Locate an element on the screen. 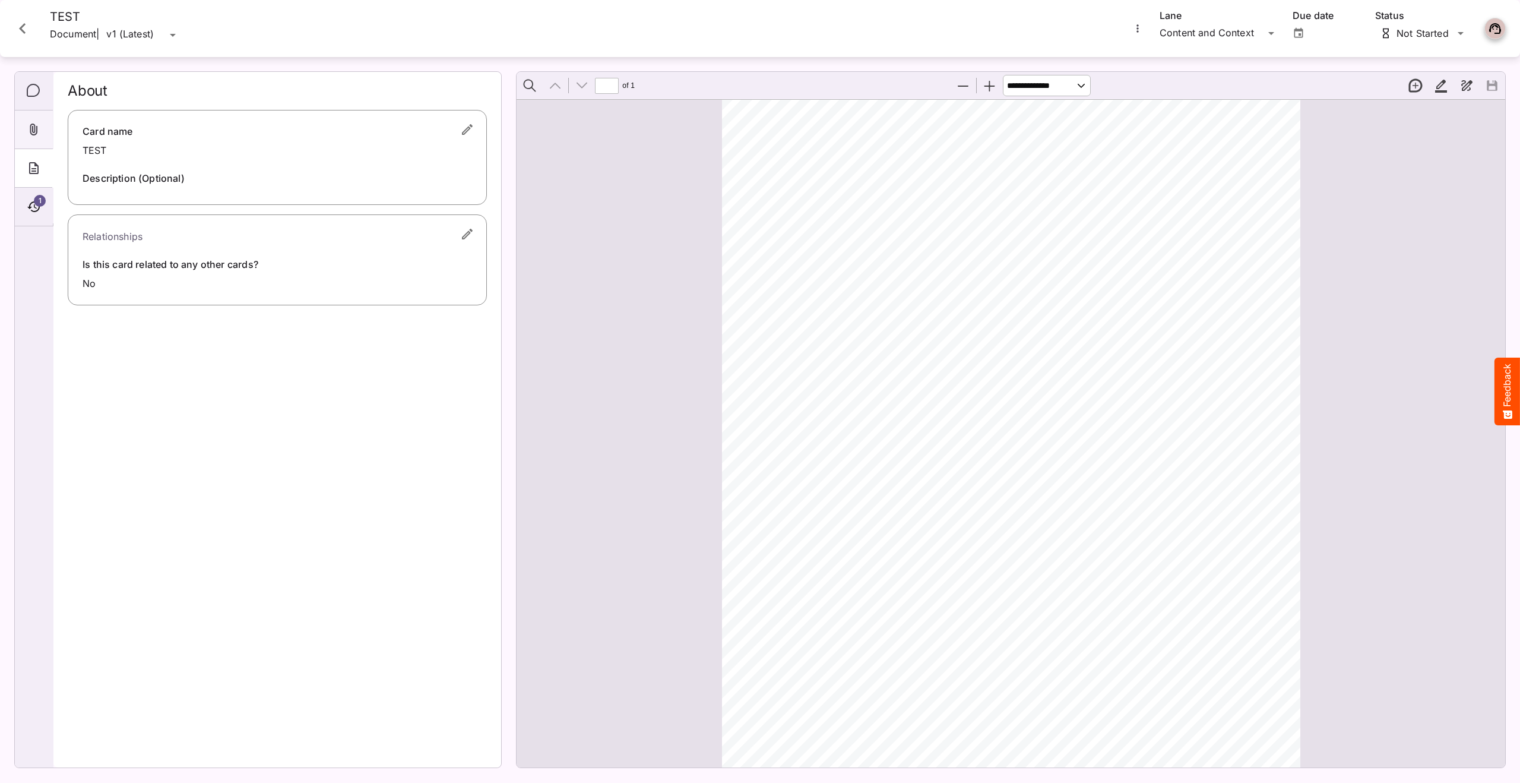 Image resolution: width=1520 pixels, height=783 pixels. button: Find in Document is located at coordinates (530, 86).